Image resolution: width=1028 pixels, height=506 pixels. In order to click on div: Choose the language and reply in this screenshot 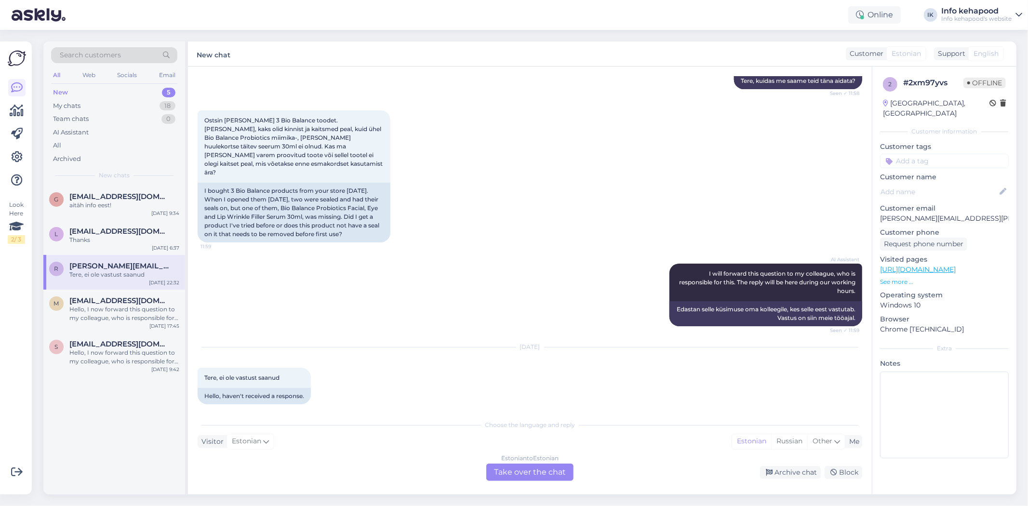, I will do `click(530, 425)`.